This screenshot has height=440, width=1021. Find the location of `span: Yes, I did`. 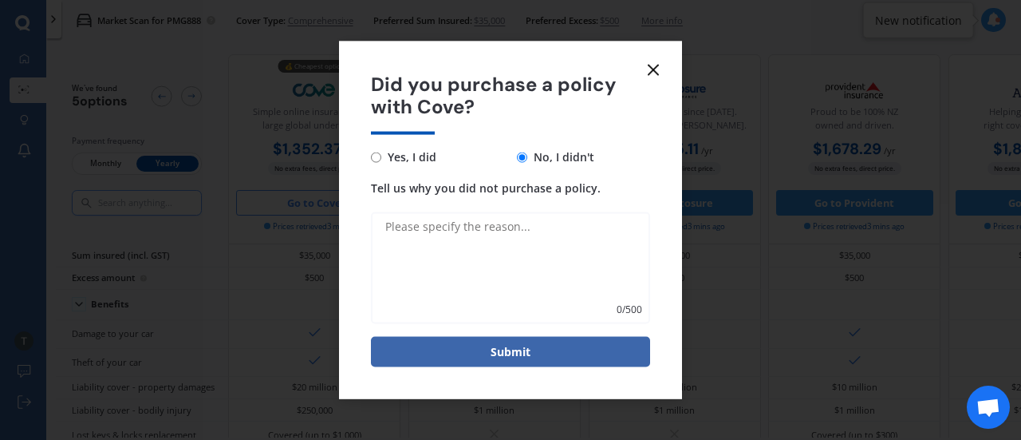

span: Yes, I did is located at coordinates (409, 157).